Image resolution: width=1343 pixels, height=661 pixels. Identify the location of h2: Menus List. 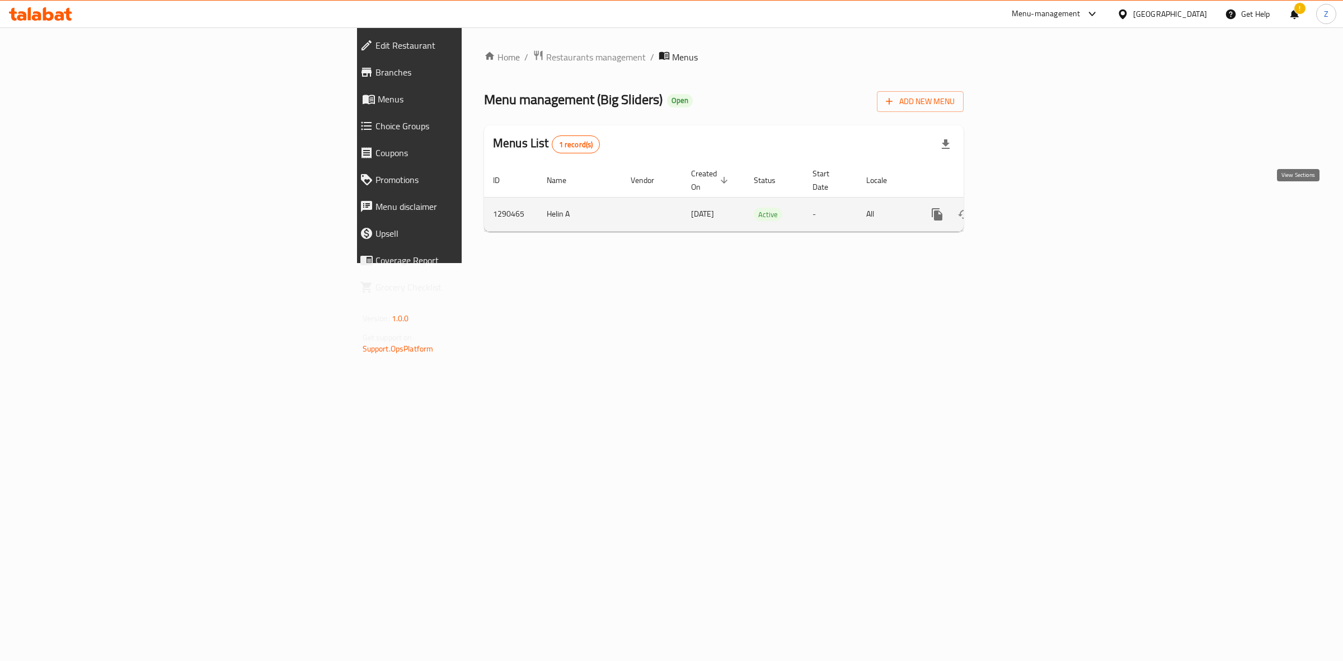
(546, 144).